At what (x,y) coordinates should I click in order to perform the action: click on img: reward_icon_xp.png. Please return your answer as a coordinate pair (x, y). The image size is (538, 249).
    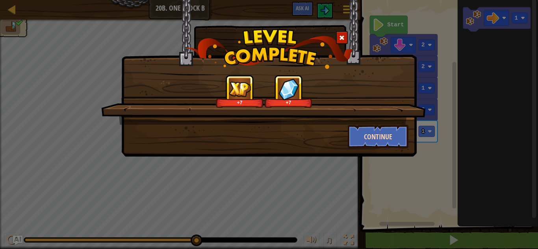
    Looking at the image, I should click on (240, 89).